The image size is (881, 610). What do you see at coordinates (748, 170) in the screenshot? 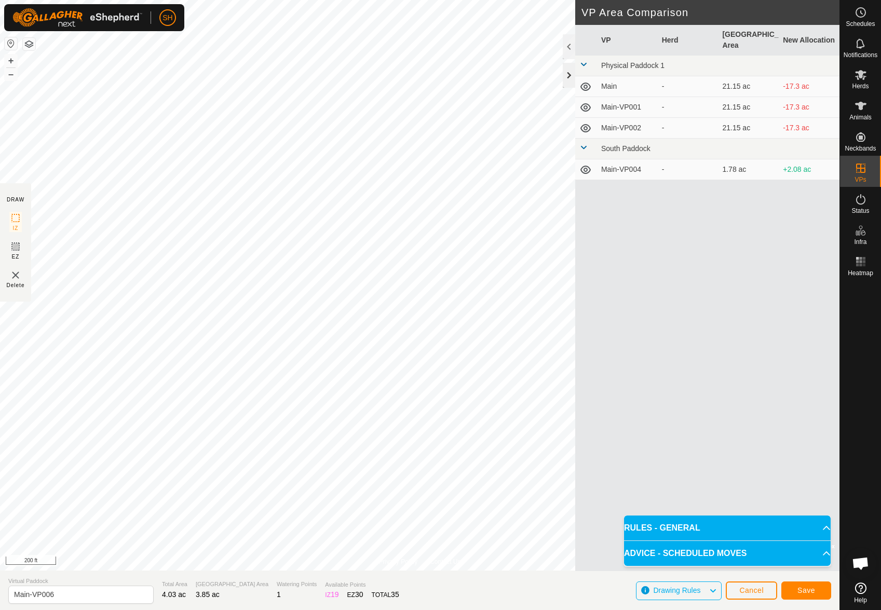
I see `td: 1.78 ac` at bounding box center [748, 170].